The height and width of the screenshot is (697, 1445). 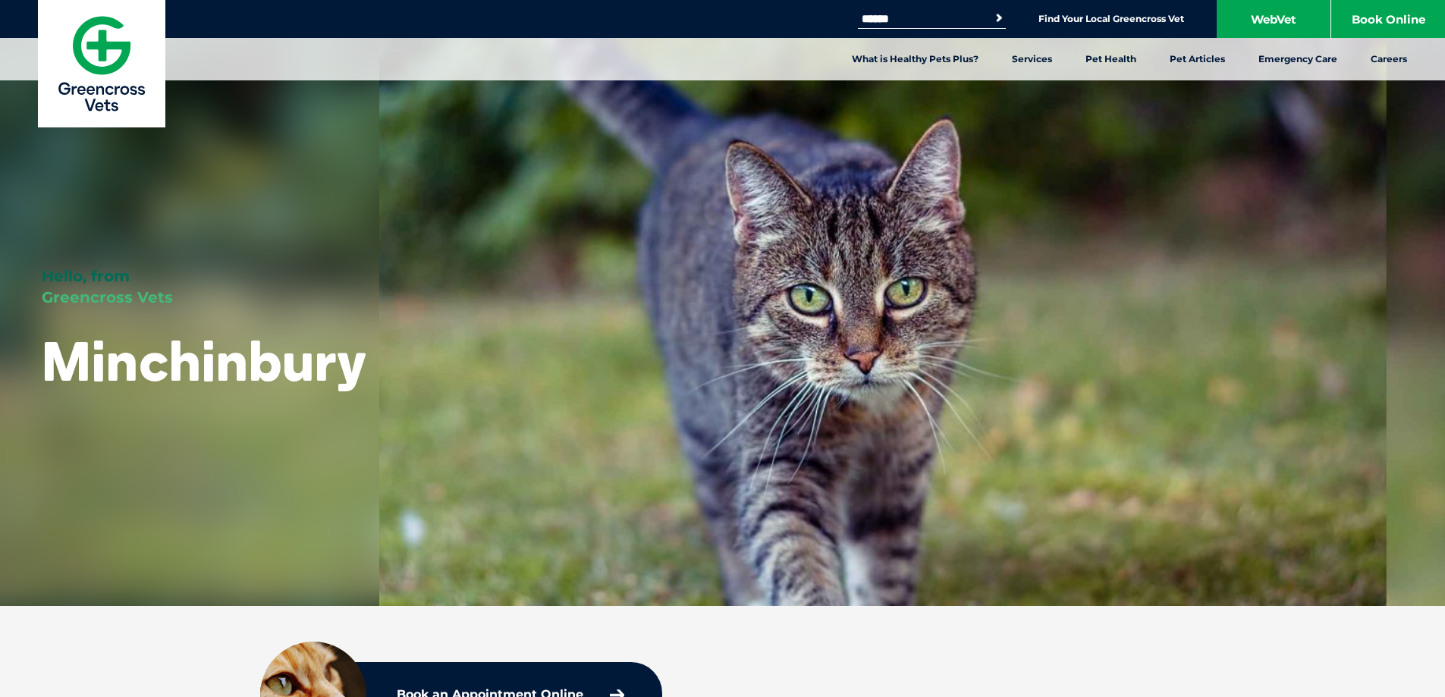 I want to click on a: Careers, so click(x=1389, y=59).